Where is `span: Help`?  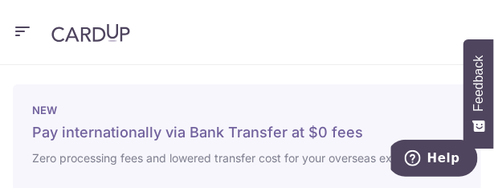 span: Help is located at coordinates (52, 18).